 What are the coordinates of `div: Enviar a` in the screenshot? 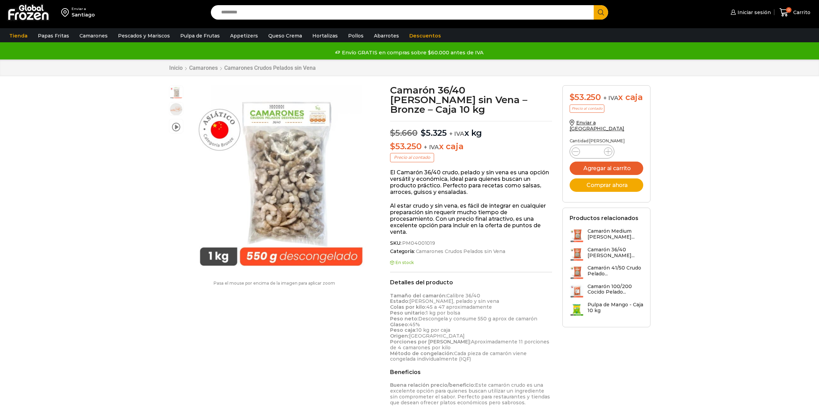 It's located at (83, 9).